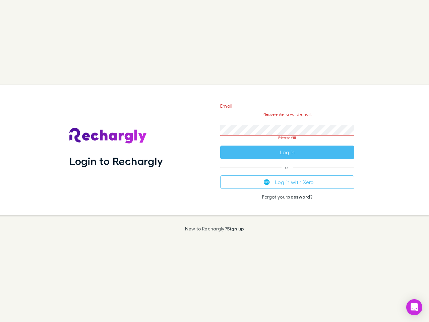 The image size is (429, 322). Describe the element at coordinates (116, 161) in the screenshot. I see `h1: Login to Rechargly` at that location.